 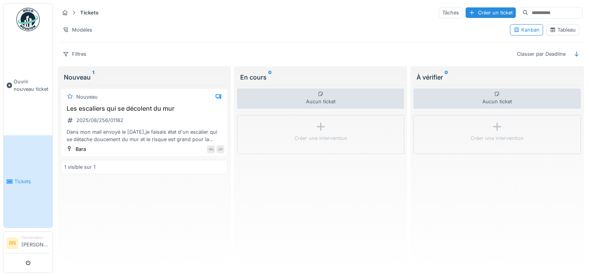 I want to click on div: En cours, so click(x=321, y=77).